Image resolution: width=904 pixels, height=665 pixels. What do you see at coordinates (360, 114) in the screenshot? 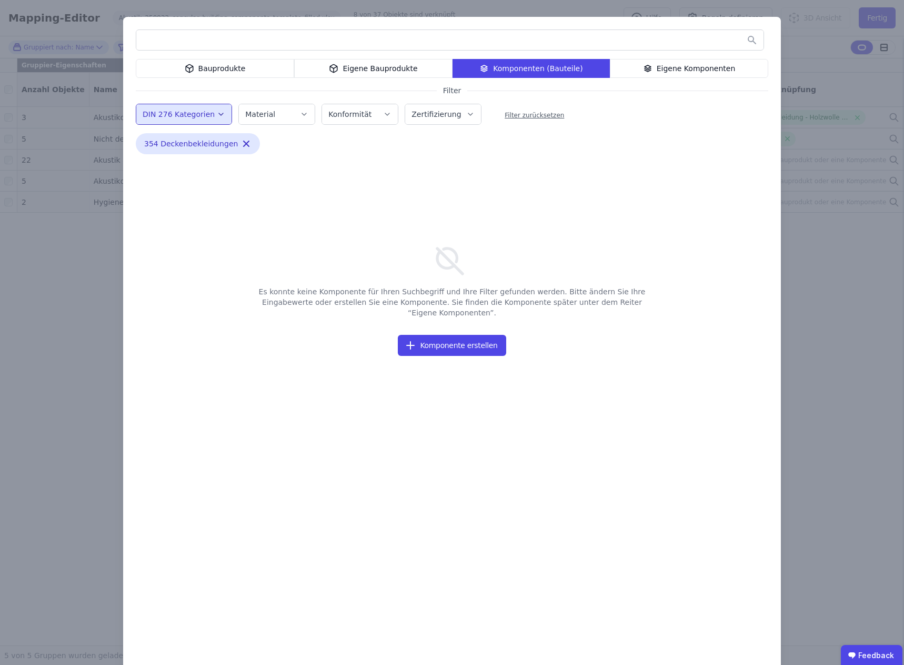
I see `button: Konformität` at bounding box center [360, 114].